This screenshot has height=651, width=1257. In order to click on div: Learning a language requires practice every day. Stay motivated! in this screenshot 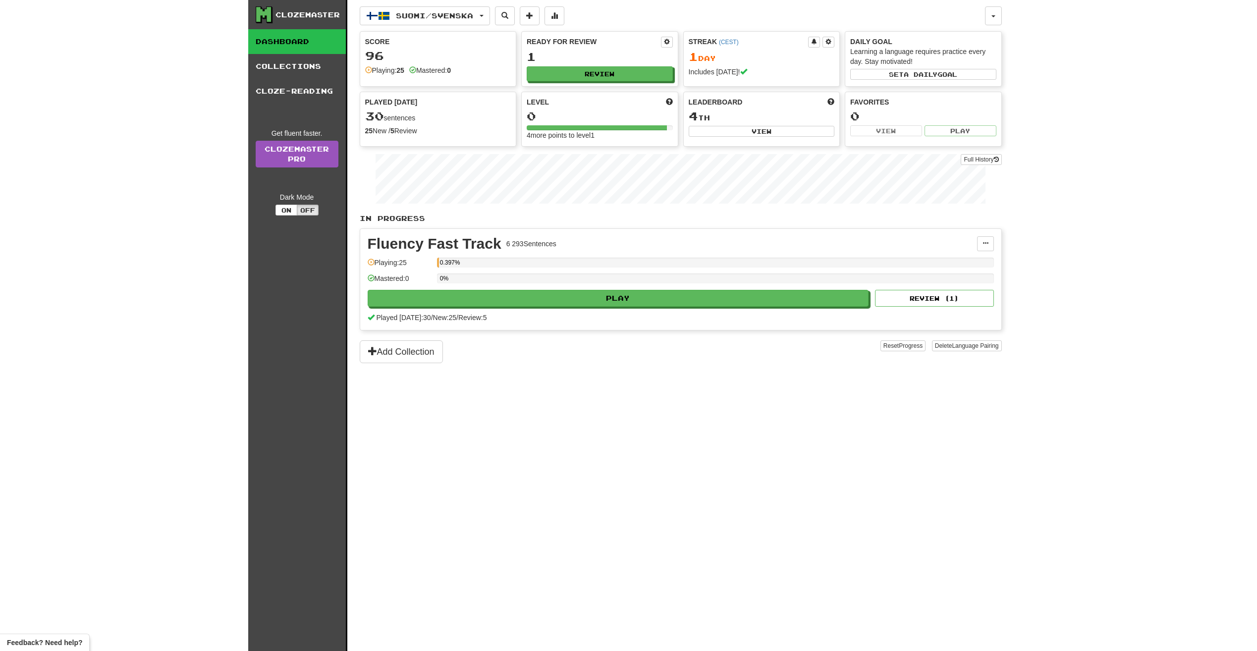, I will do `click(923, 57)`.